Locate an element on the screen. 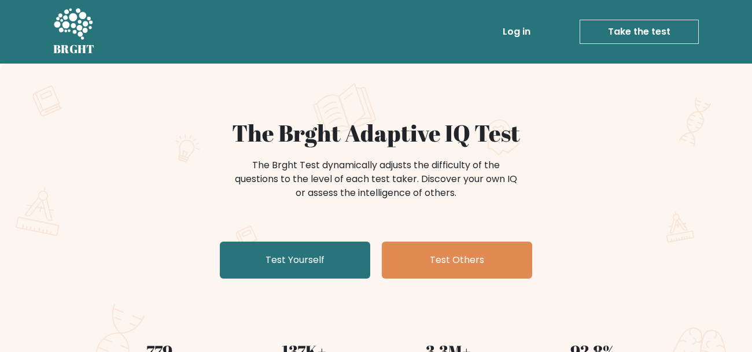 The width and height of the screenshot is (752, 352). h5: BRGHT is located at coordinates (74, 49).